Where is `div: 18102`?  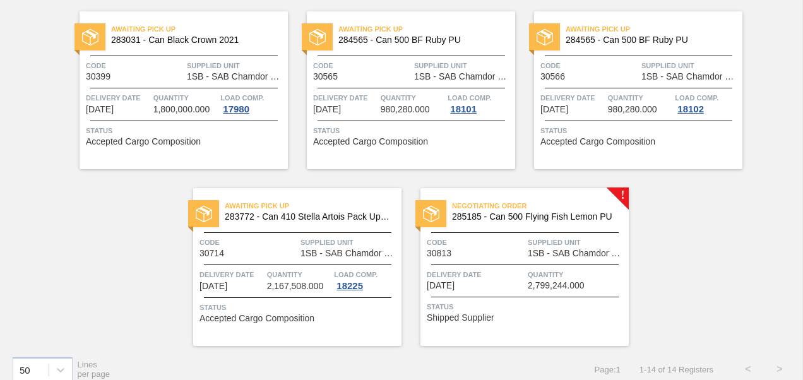
div: 18102 is located at coordinates (690, 109).